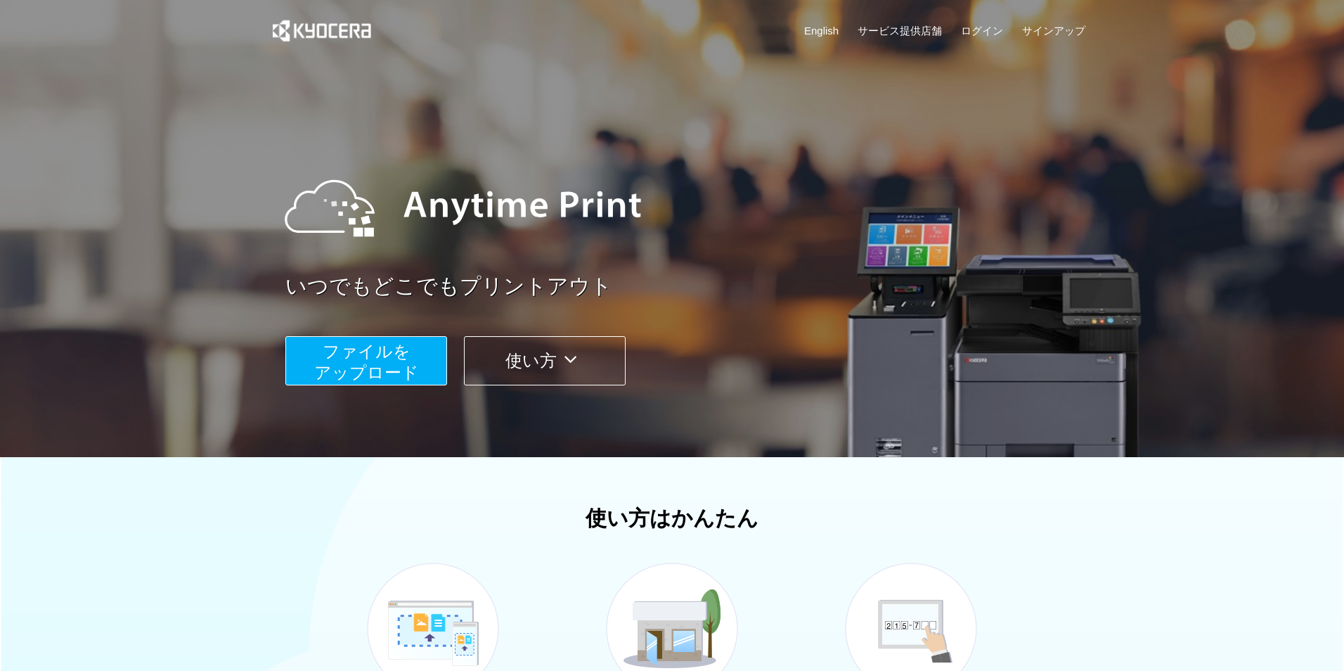 Image resolution: width=1344 pixels, height=671 pixels. What do you see at coordinates (545, 361) in the screenshot?
I see `button: 使い方` at bounding box center [545, 361].